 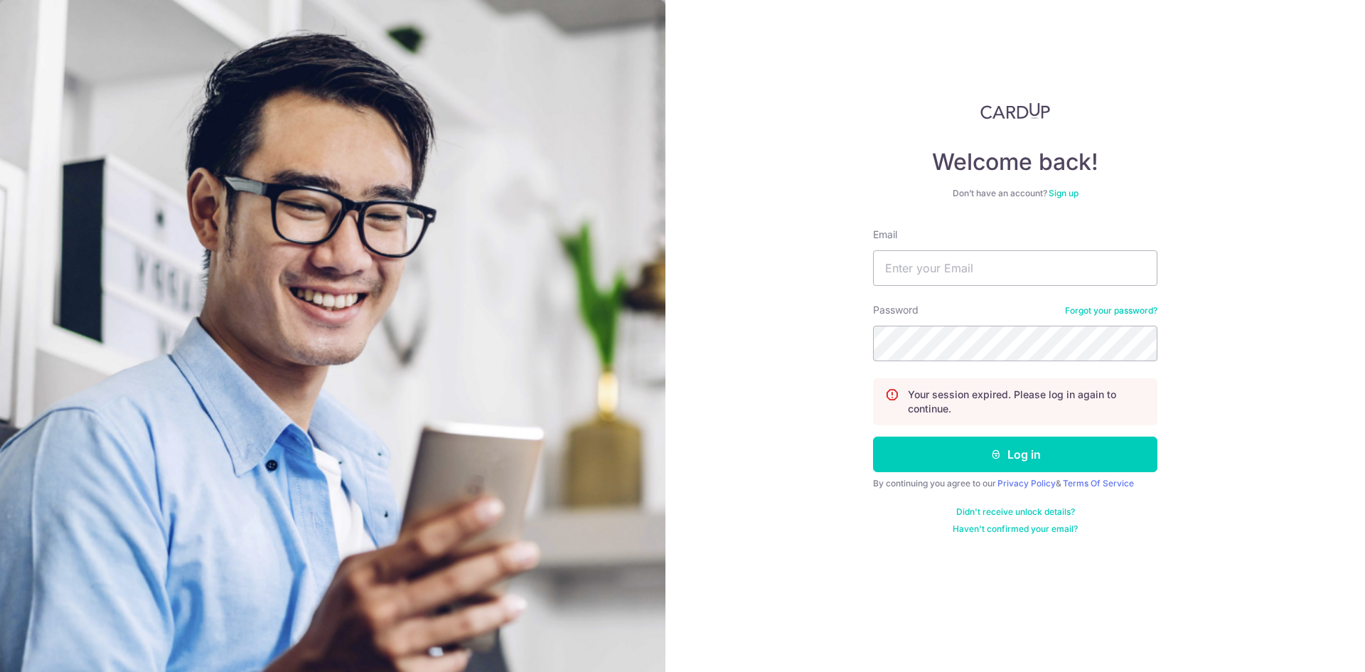 I want to click on a: Terms Of Service, so click(x=1099, y=483).